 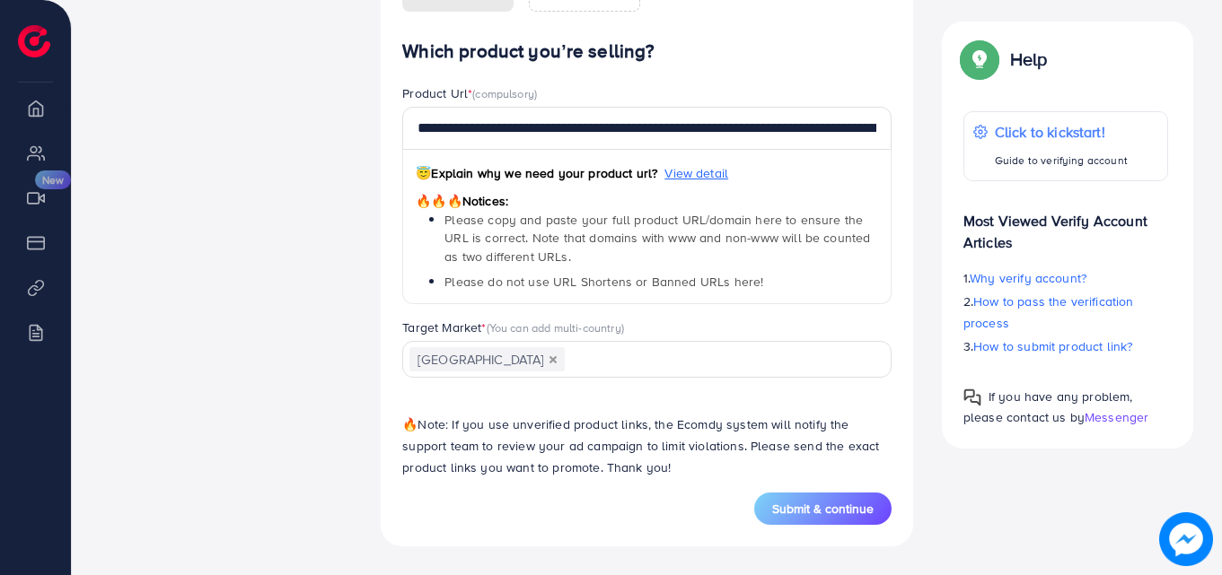 What do you see at coordinates (603, 282) in the screenshot?
I see `span: Please do not use URL Shortens or Banned URLs here!` at bounding box center [603, 282].